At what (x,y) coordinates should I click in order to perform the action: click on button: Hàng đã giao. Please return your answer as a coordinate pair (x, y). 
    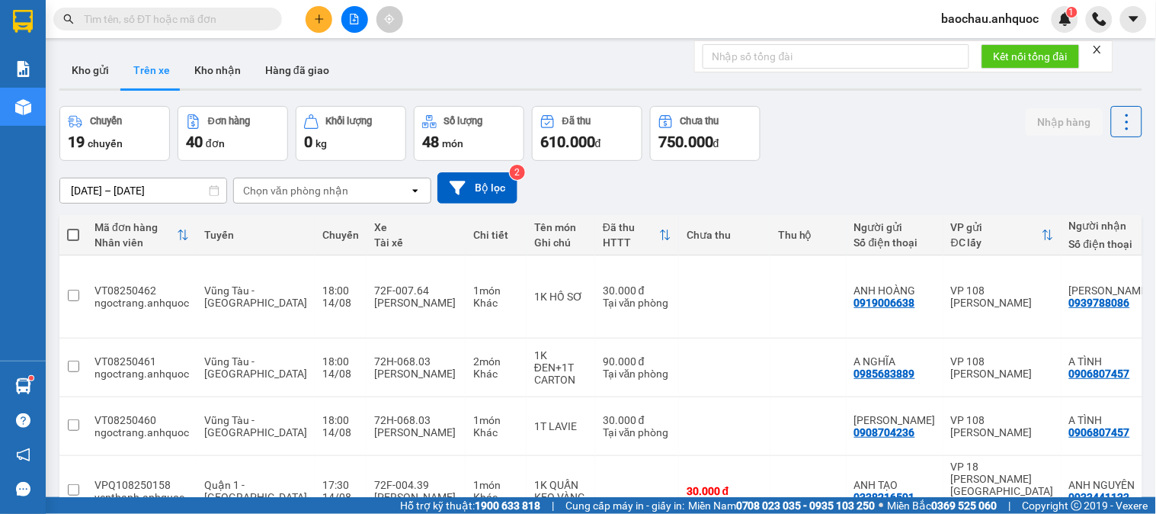
    Looking at the image, I should click on (297, 70).